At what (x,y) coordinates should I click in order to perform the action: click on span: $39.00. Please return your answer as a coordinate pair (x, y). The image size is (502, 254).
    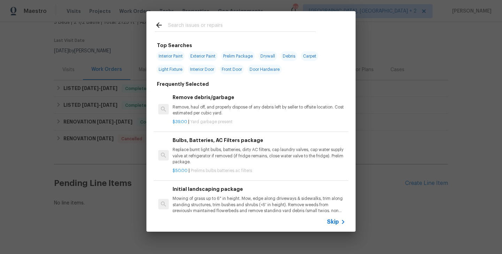
    Looking at the image, I should click on (180, 122).